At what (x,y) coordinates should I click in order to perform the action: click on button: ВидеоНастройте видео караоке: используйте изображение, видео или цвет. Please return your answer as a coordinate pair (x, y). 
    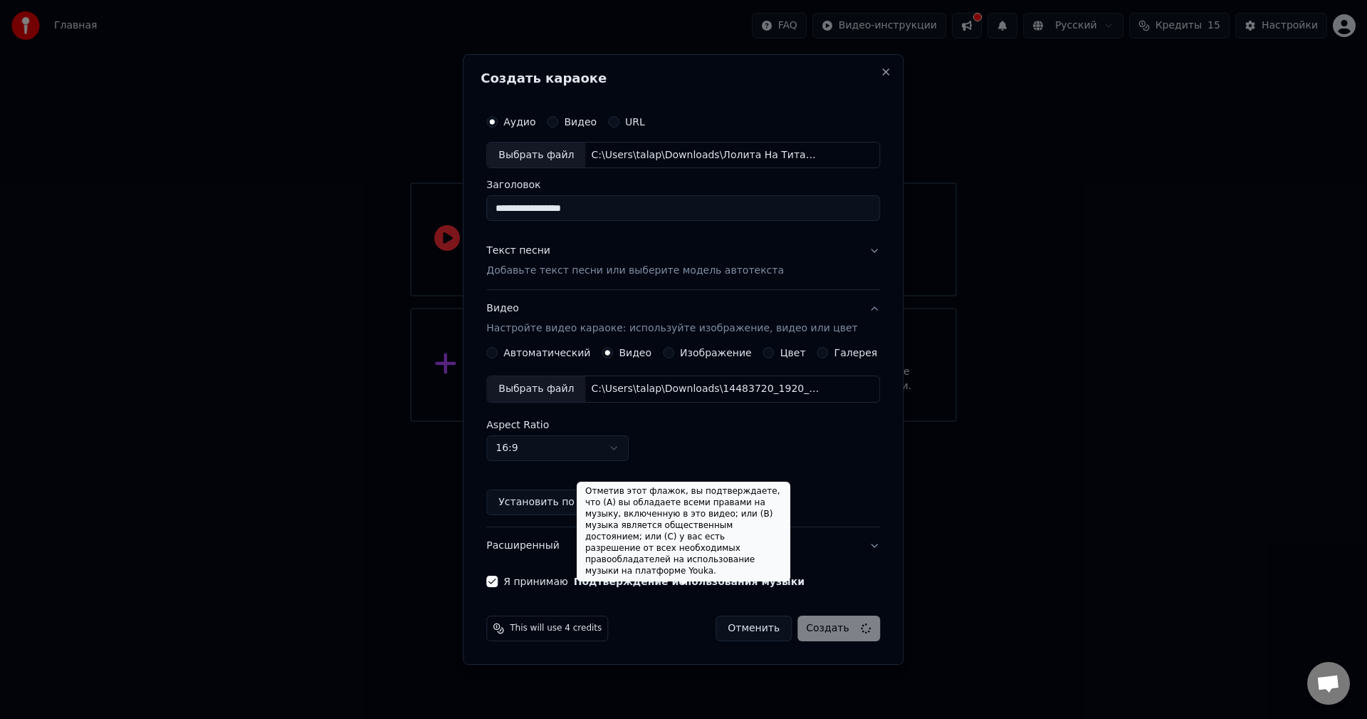
    Looking at the image, I should click on (683, 319).